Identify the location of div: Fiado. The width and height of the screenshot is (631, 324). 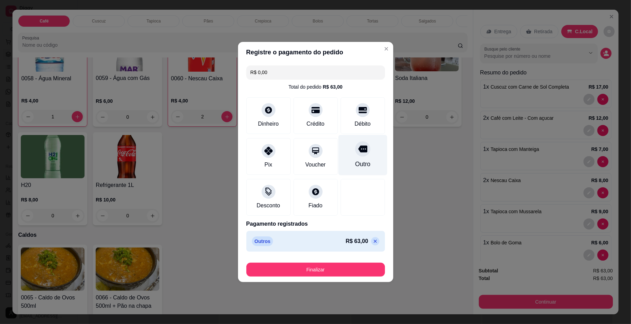
(315, 206).